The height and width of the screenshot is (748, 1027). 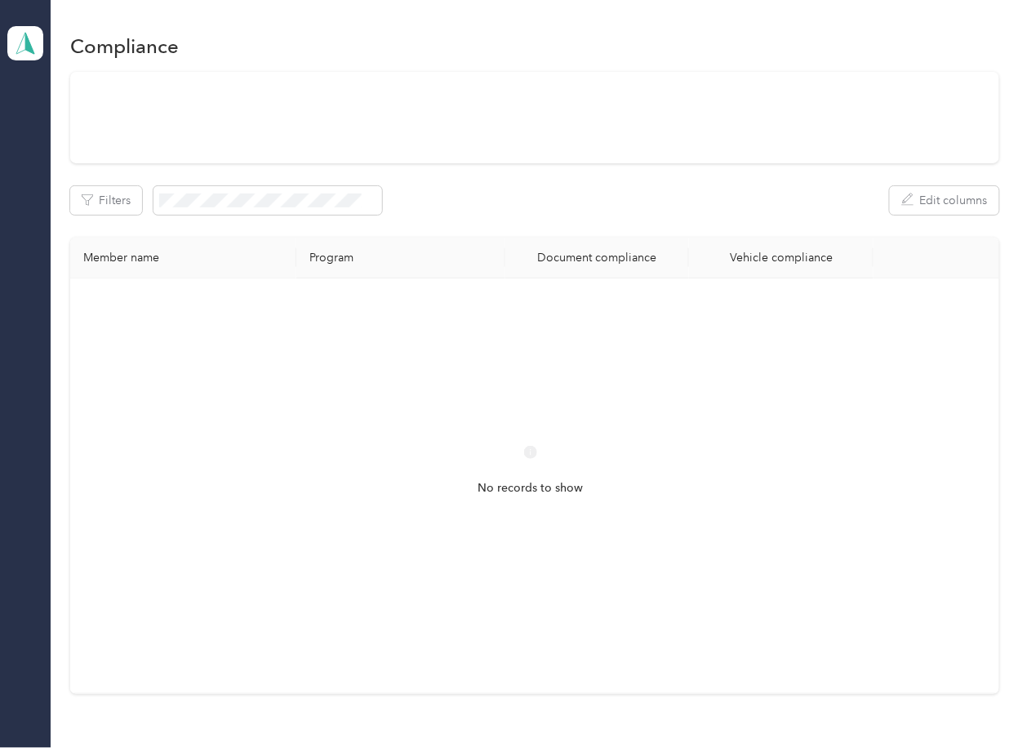 I want to click on span: No records to show, so click(x=531, y=488).